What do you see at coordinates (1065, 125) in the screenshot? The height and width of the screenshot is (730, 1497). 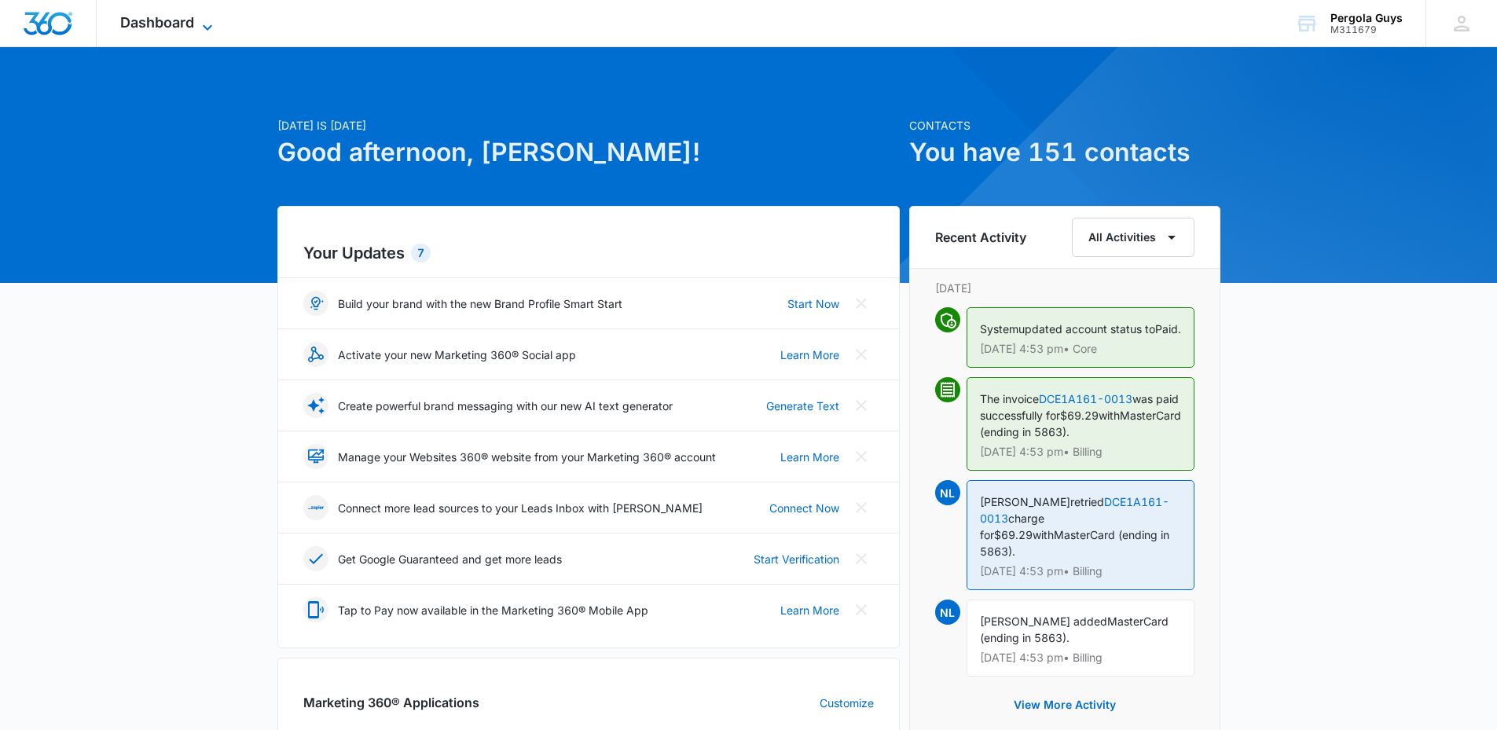 I see `p: Contacts` at bounding box center [1065, 125].